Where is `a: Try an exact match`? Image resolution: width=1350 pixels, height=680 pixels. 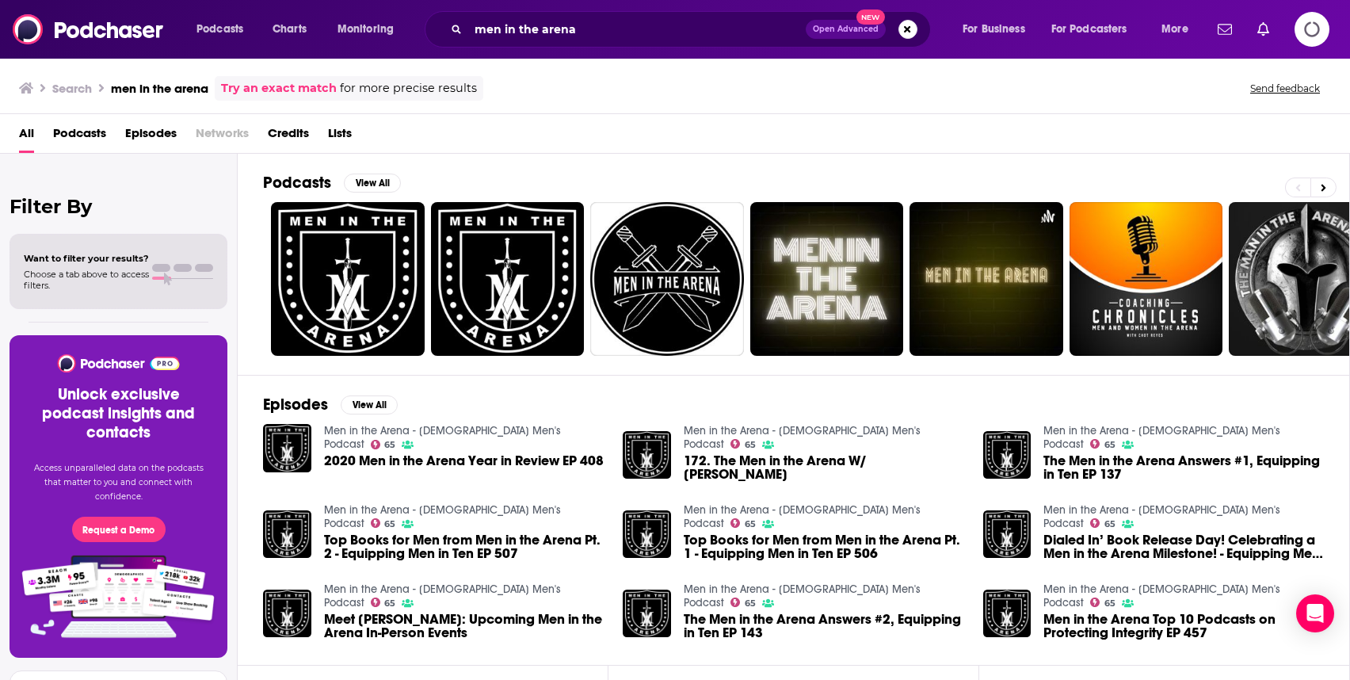
a: Try an exact match is located at coordinates (279, 88).